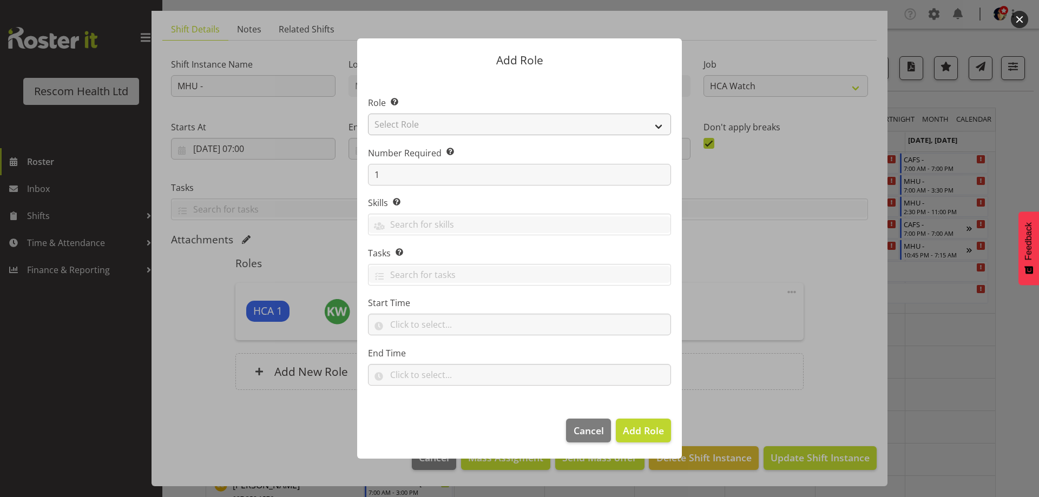  Describe the element at coordinates (520, 203) in the screenshot. I see `label: Skills` at that location.